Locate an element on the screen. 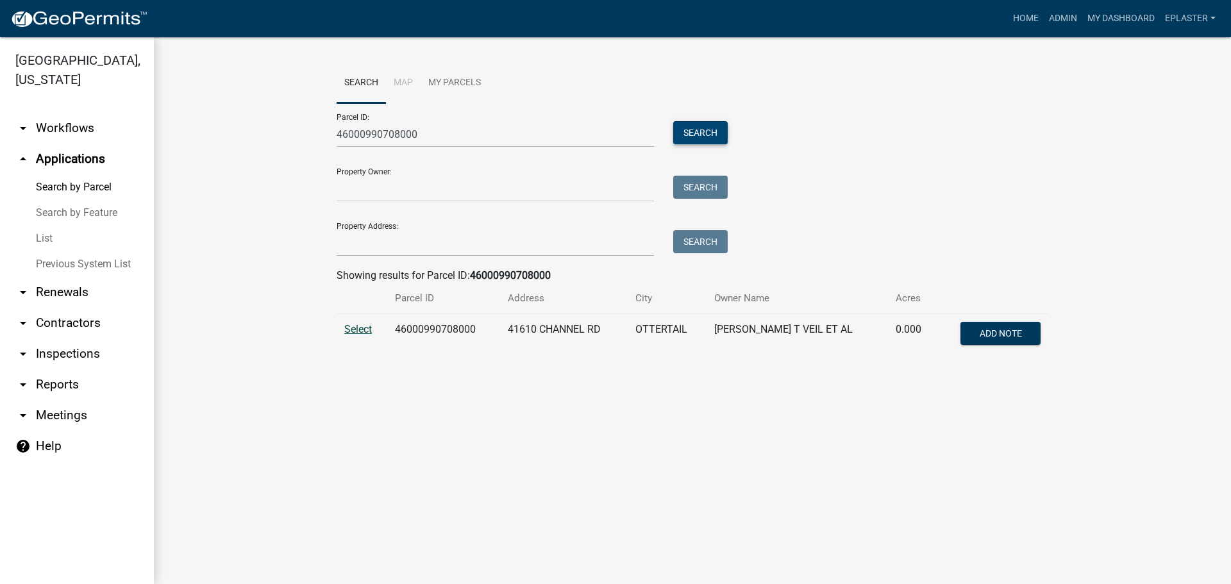 This screenshot has width=1231, height=584. td: 0.000 is located at coordinates (912, 335).